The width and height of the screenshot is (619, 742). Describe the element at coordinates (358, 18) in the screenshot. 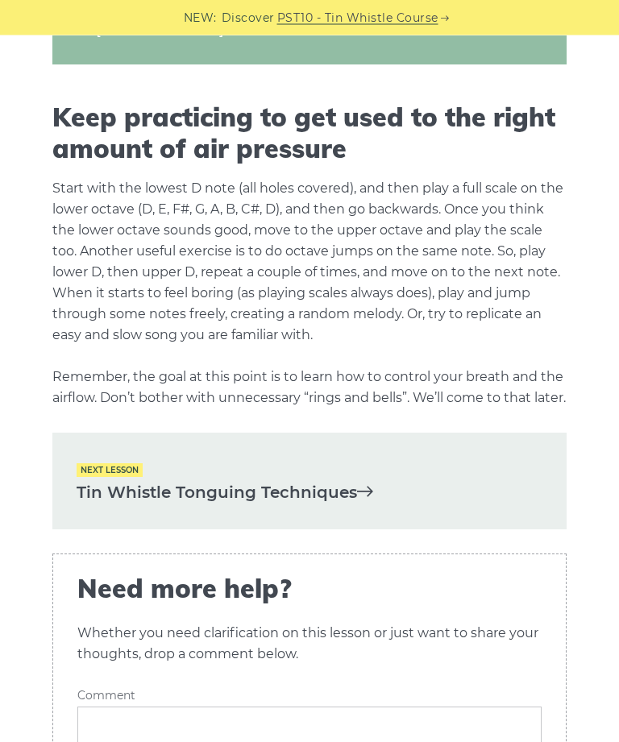

I see `a: PST10 - Tin Whistle Course` at that location.